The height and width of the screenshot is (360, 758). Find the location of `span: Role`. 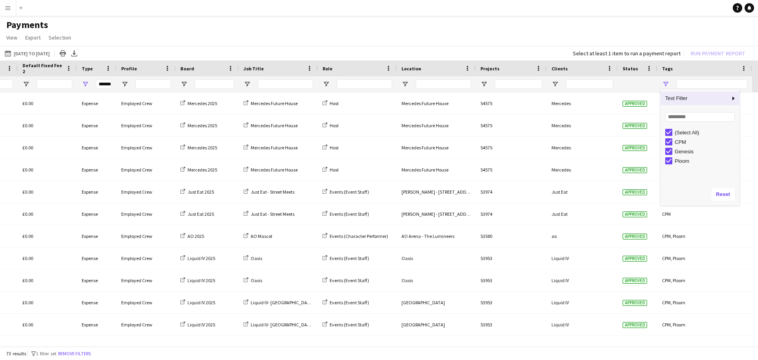

span: Role is located at coordinates (327, 68).